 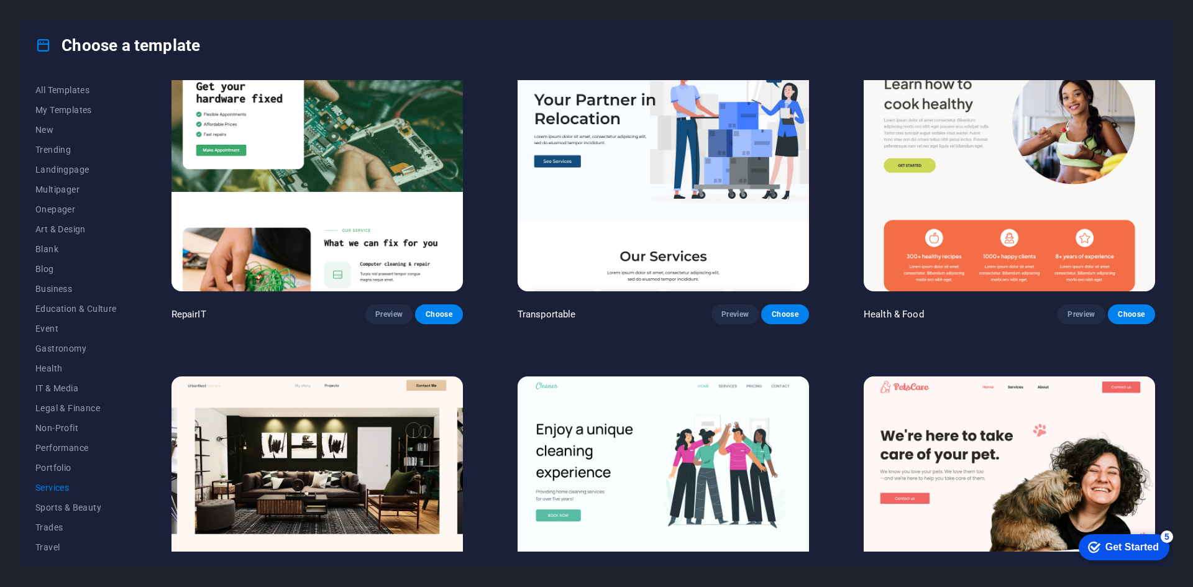 I want to click on button: All Templates, so click(x=76, y=90).